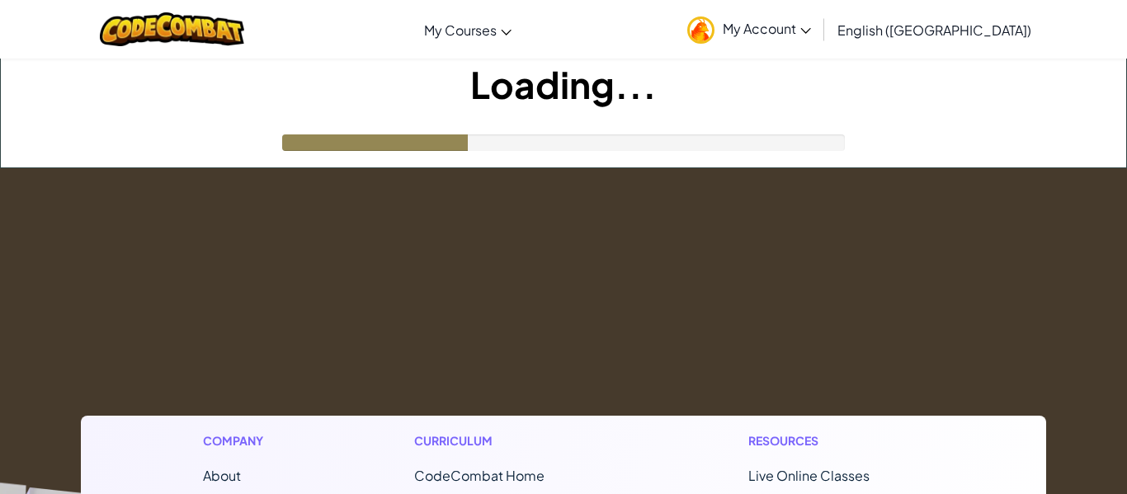 Image resolution: width=1127 pixels, height=494 pixels. I want to click on span: My Account, so click(766, 28).